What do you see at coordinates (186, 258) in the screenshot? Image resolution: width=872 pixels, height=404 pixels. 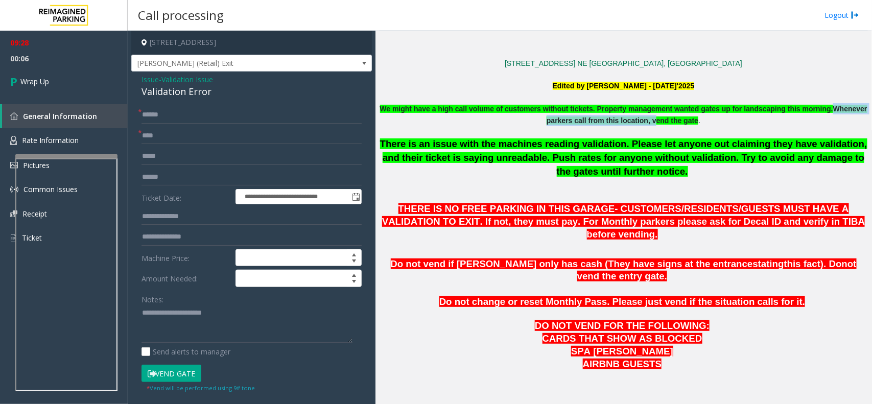 I see `label: Machine Price:` at bounding box center [186, 258].